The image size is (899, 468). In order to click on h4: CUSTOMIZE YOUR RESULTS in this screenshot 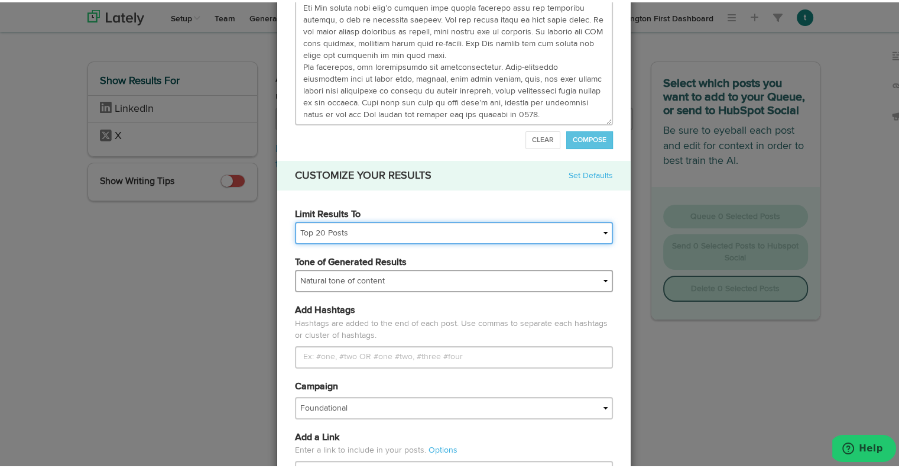, I will do `click(363, 173)`.